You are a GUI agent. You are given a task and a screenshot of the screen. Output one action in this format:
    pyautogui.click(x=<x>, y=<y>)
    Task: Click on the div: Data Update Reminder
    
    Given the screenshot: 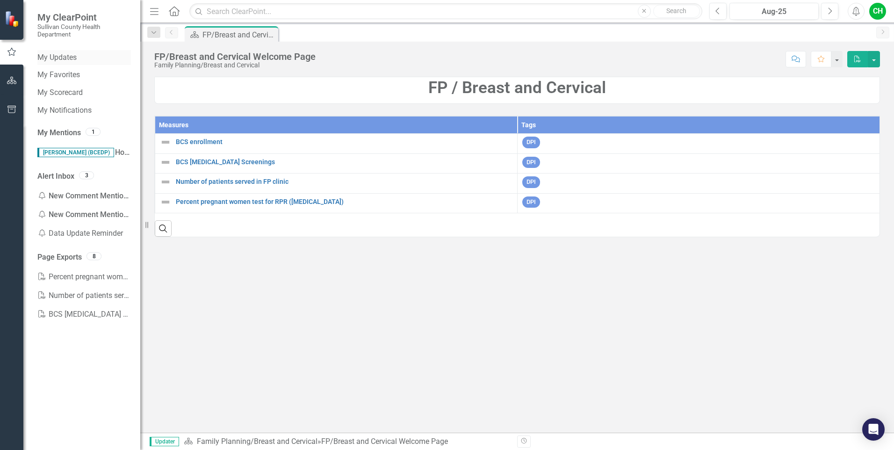 What is the action you would take?
    pyautogui.click(x=84, y=233)
    